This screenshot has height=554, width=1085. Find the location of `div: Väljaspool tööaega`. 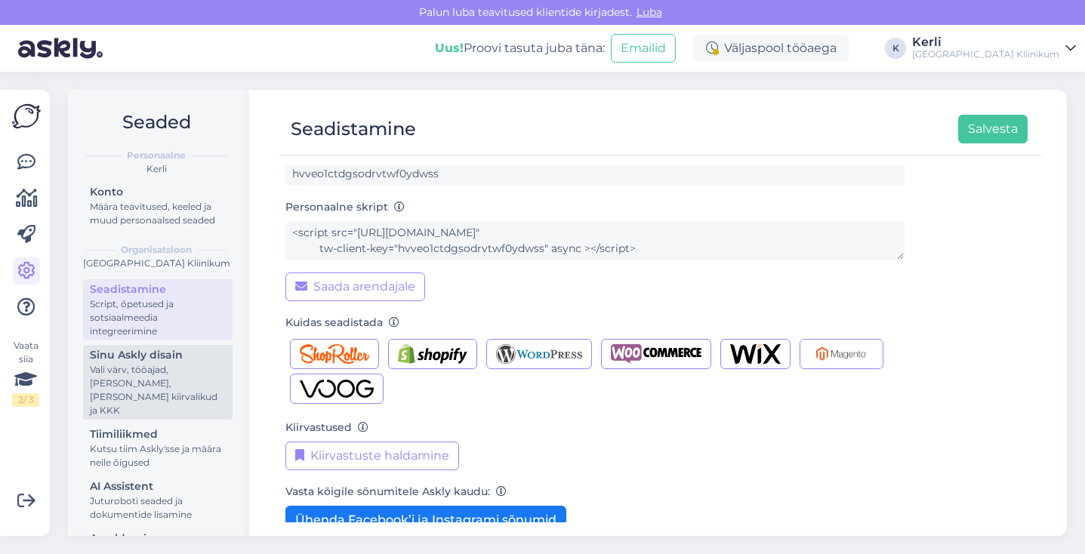

div: Väljaspool tööaega is located at coordinates (771, 48).